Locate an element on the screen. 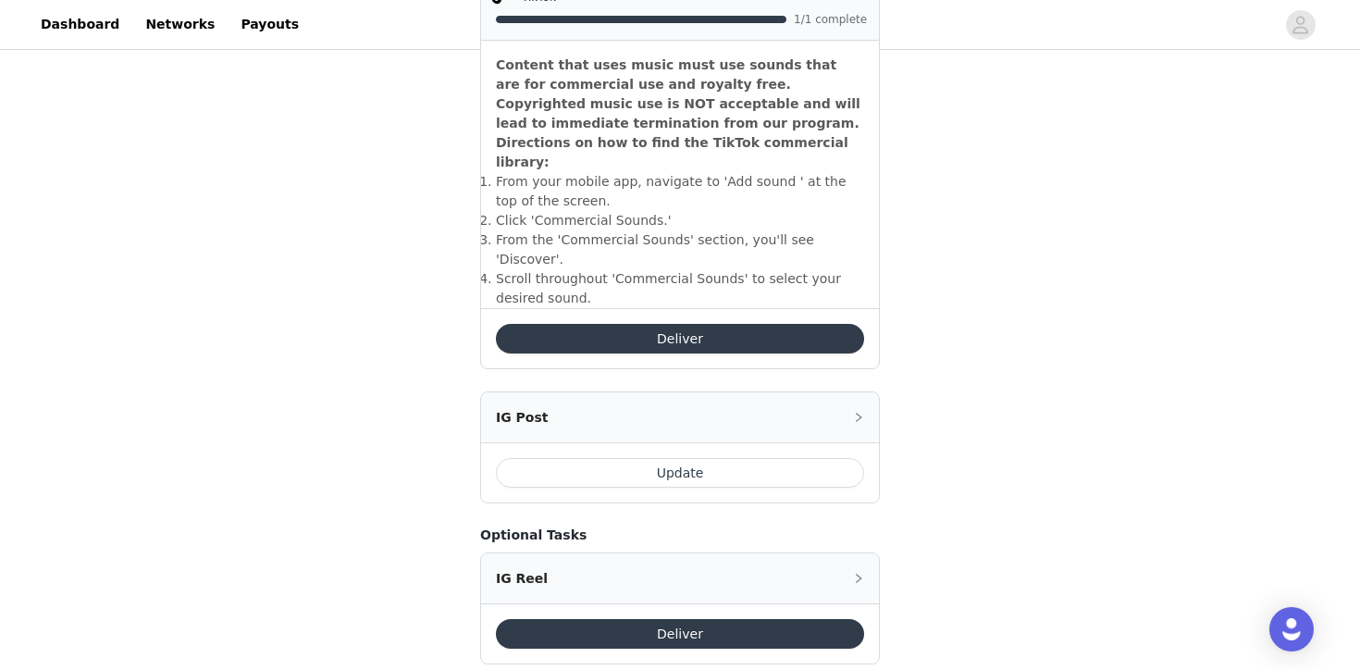 This screenshot has height=670, width=1360. button: Update is located at coordinates (680, 473).